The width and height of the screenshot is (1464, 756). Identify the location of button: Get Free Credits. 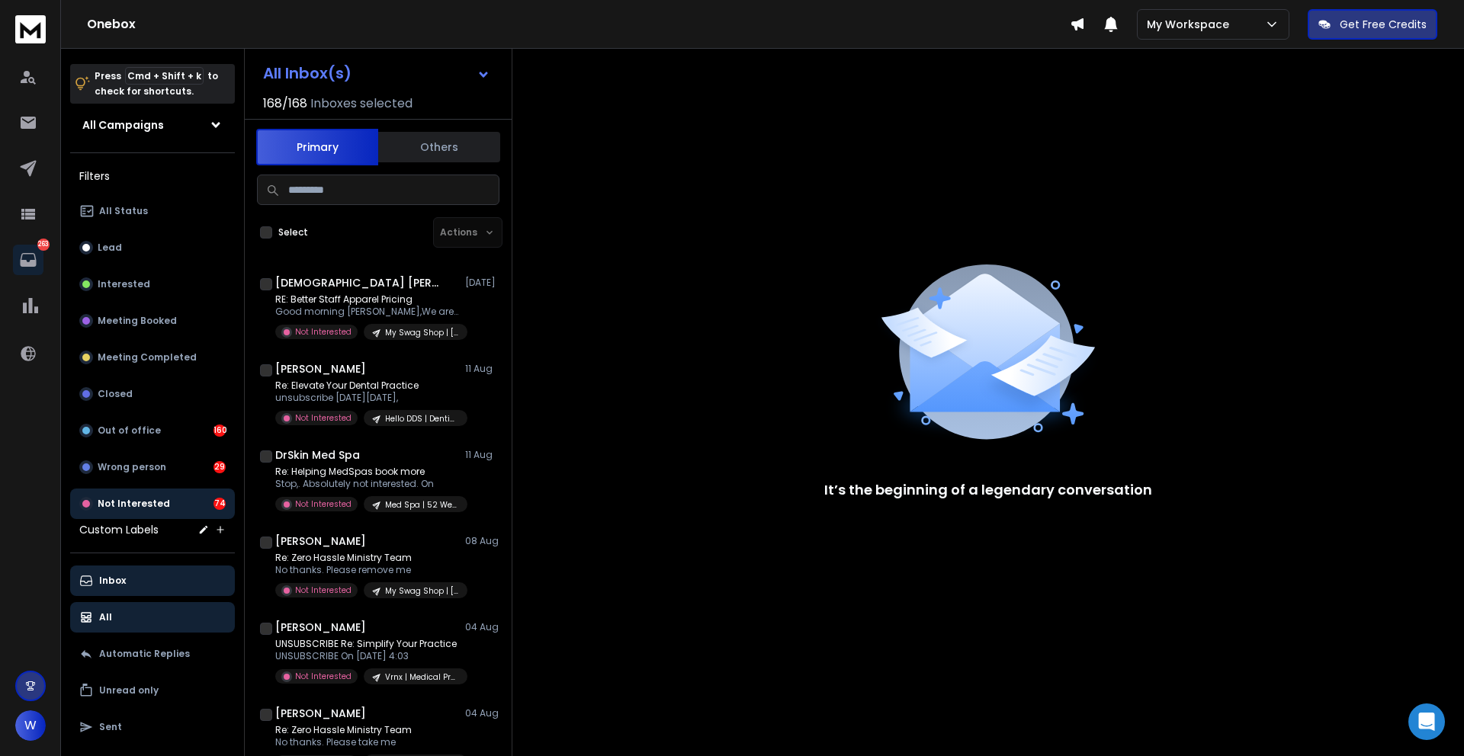
(1372, 24).